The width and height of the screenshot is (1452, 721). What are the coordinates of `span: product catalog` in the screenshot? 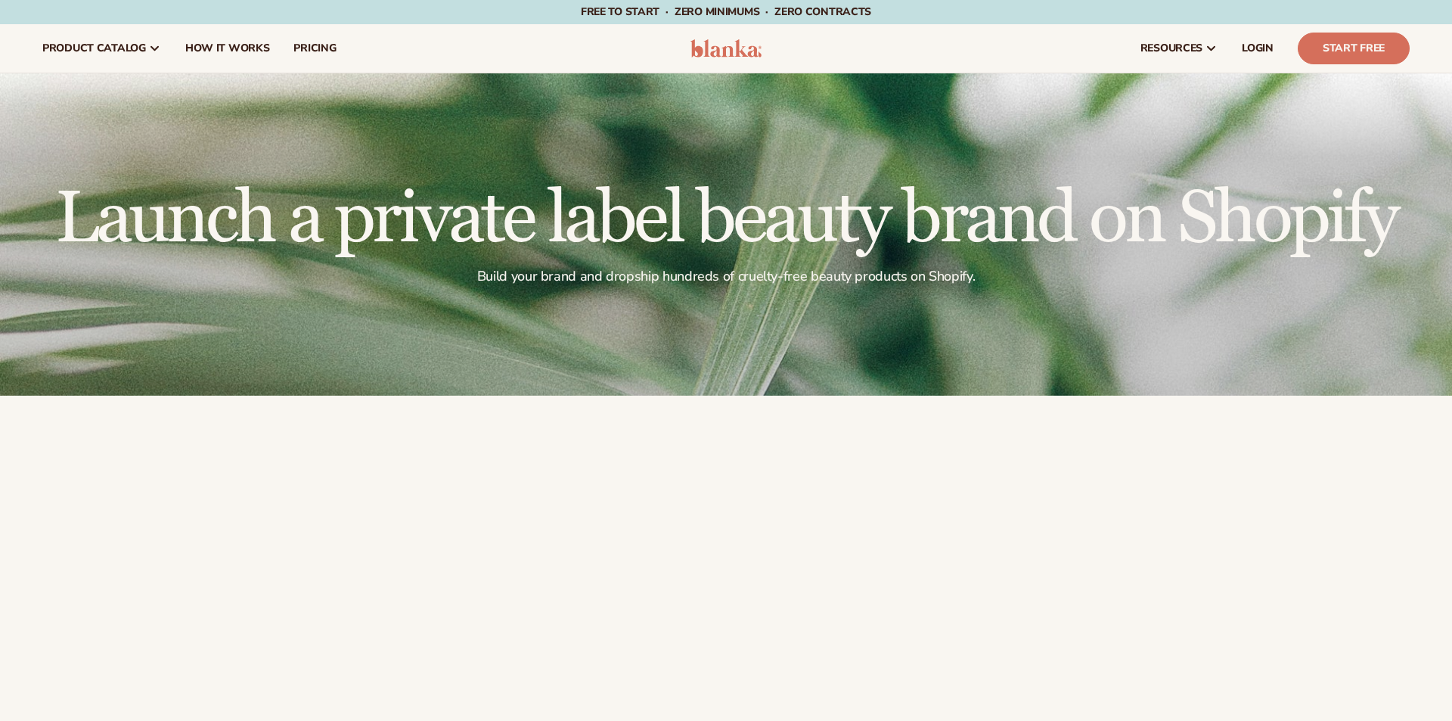 It's located at (94, 48).